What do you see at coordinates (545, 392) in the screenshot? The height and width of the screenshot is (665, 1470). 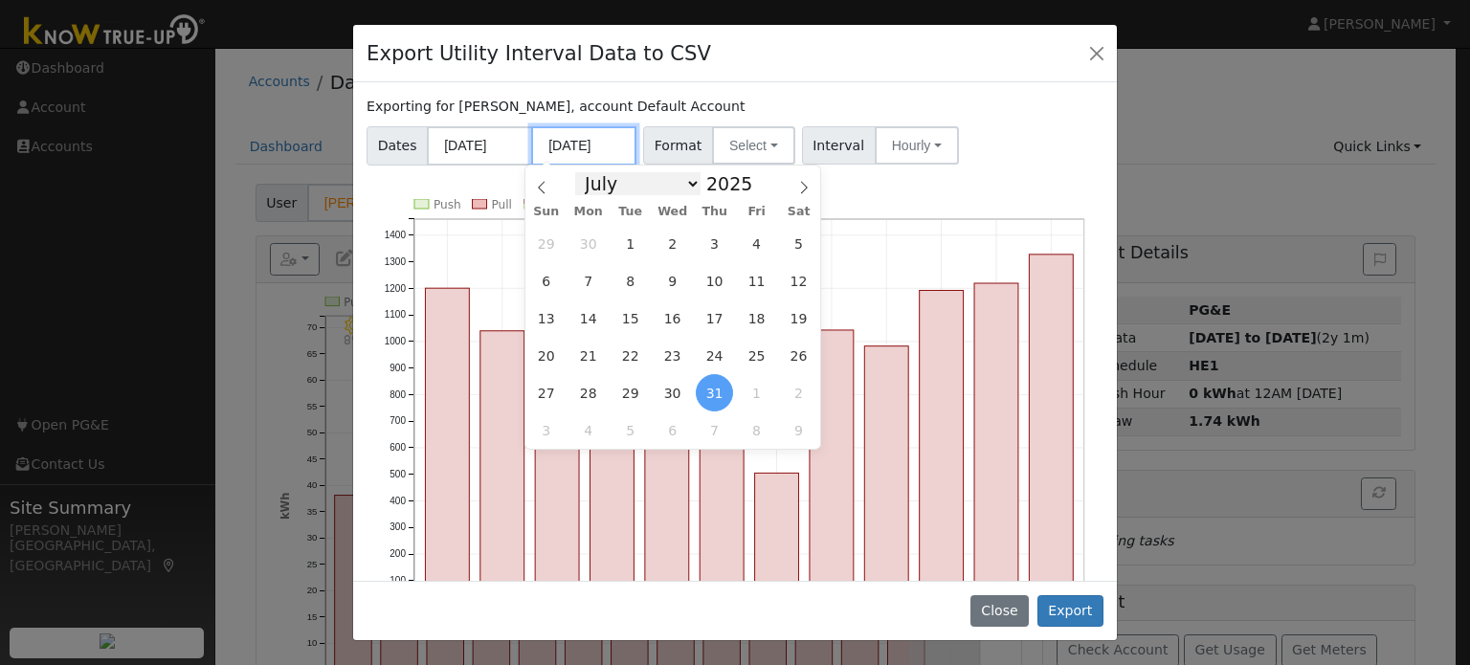 I see `span: July 27, 2025` at bounding box center [545, 392].